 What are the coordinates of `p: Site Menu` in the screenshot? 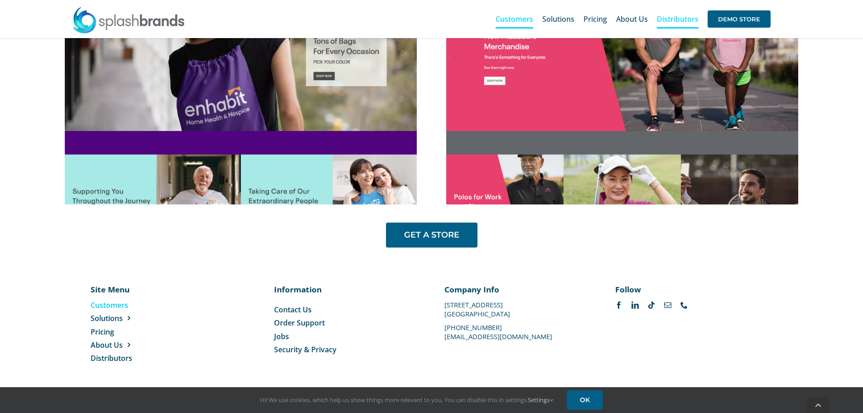 It's located at (136, 289).